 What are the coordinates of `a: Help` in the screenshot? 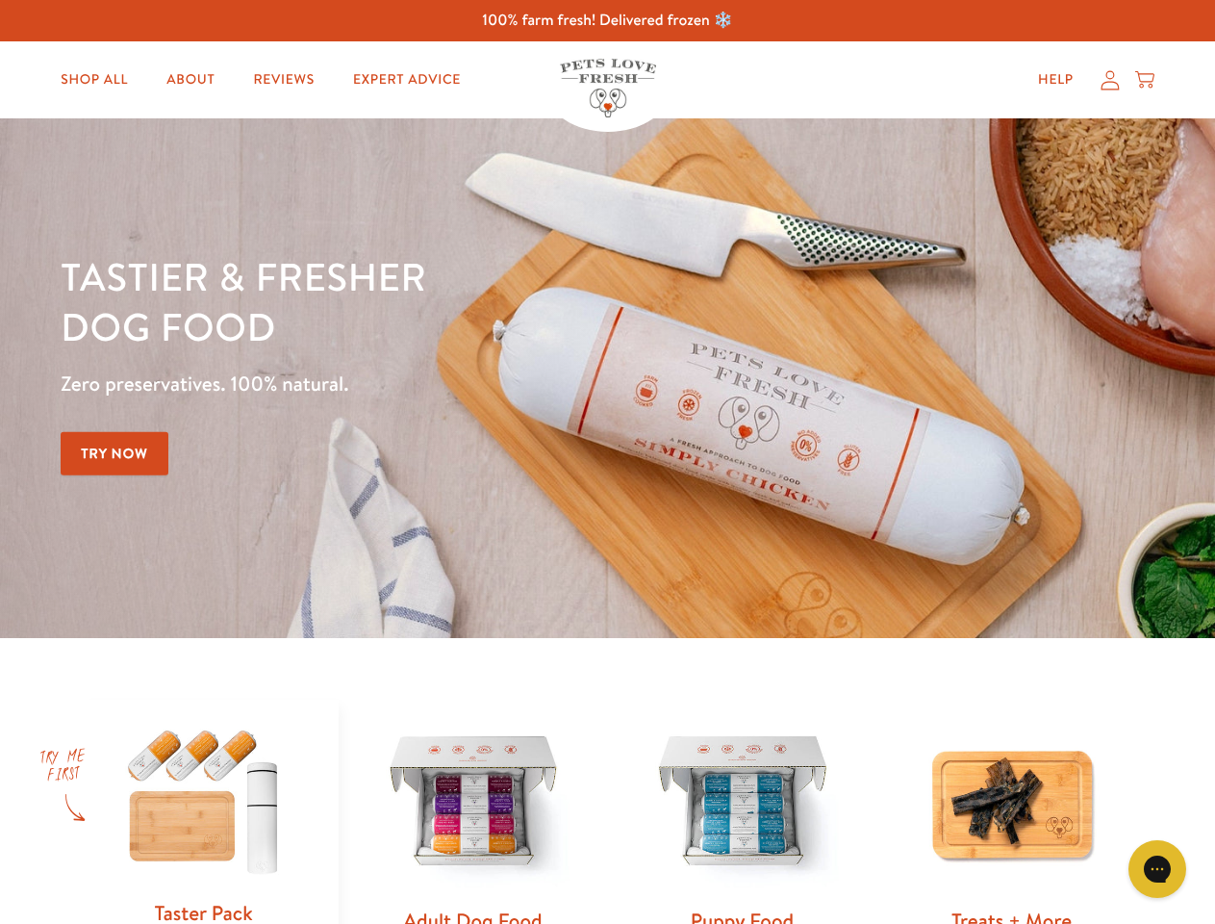 It's located at (1055, 80).